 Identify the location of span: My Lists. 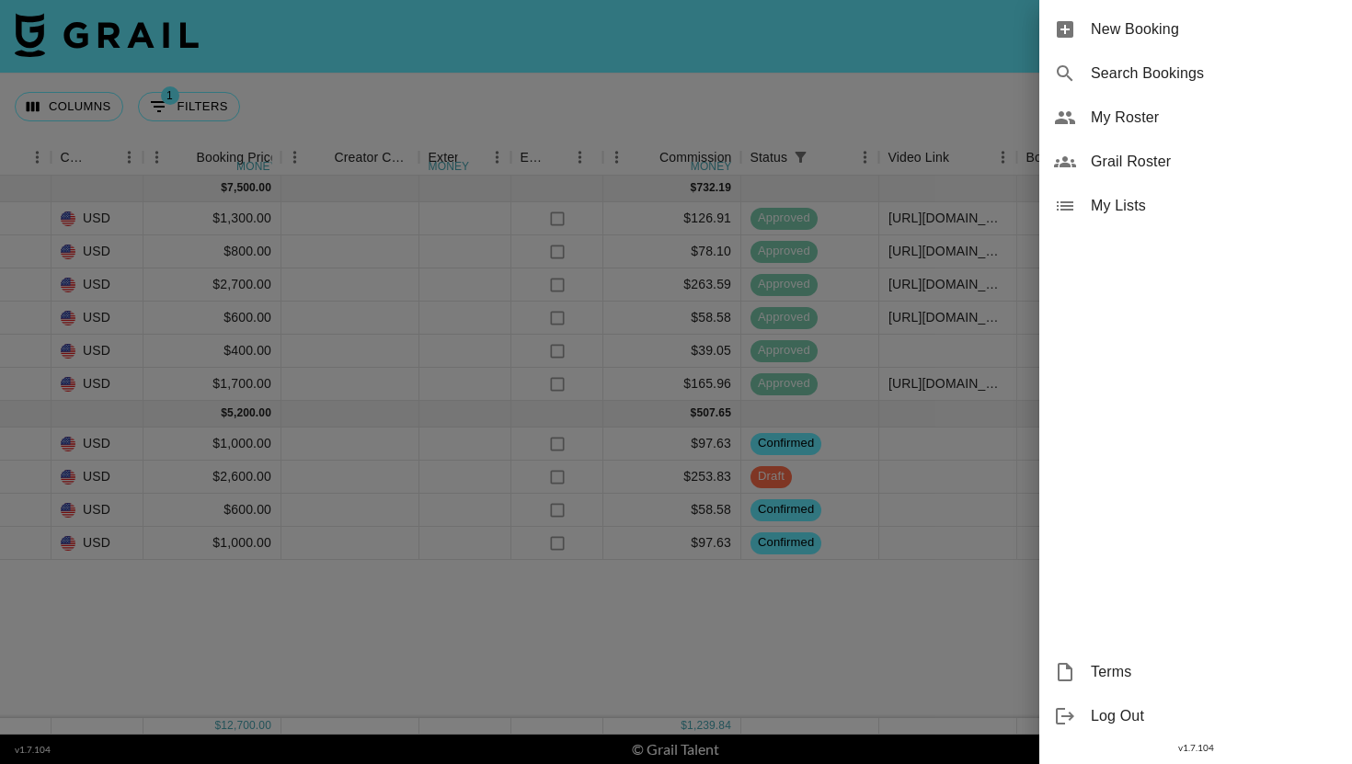
(1214, 206).